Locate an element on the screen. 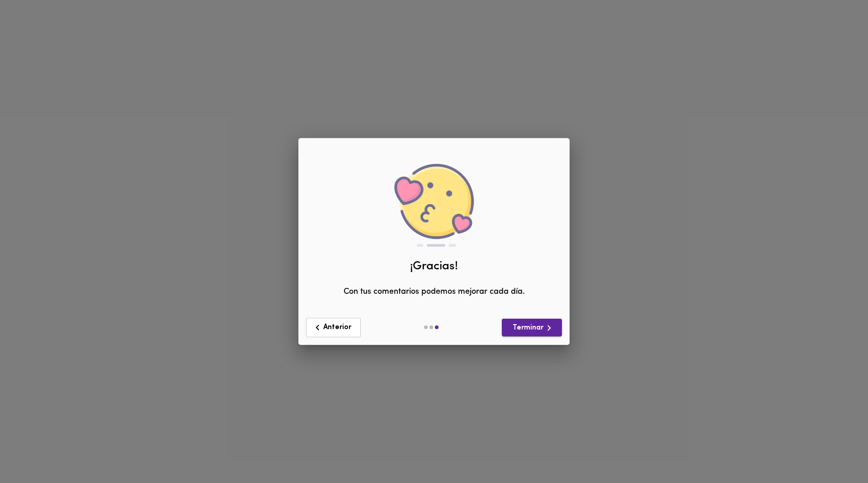 The image size is (868, 483). button: Terminar is located at coordinates (532, 327).